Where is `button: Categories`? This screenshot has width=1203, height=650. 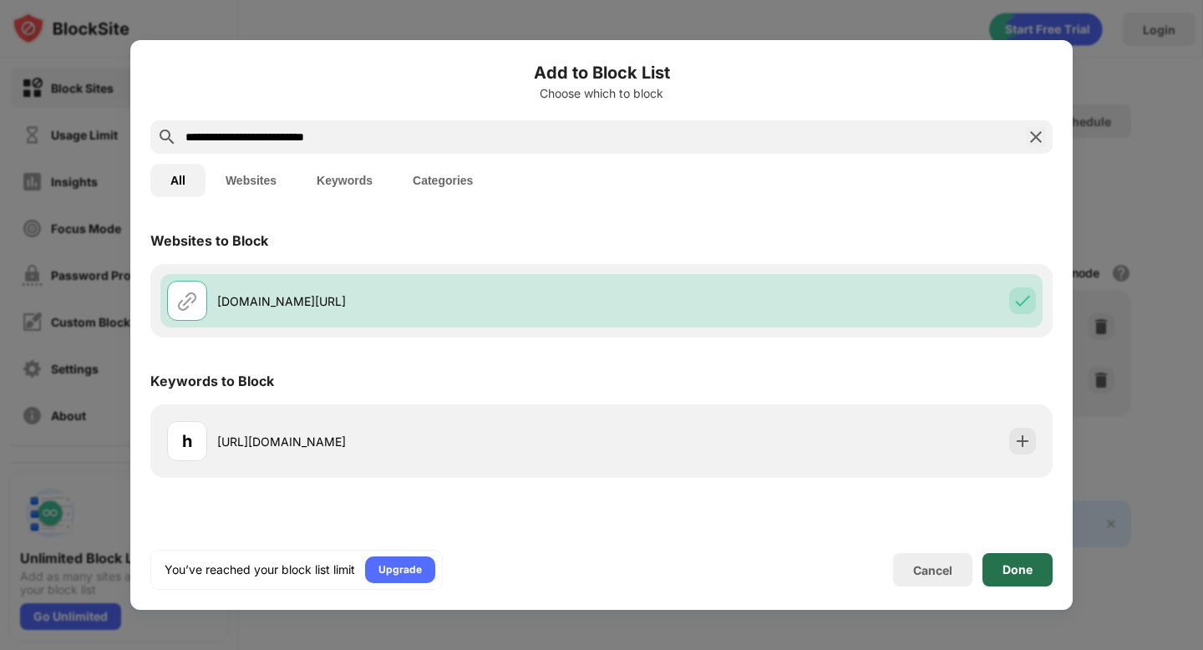 button: Categories is located at coordinates (443, 181).